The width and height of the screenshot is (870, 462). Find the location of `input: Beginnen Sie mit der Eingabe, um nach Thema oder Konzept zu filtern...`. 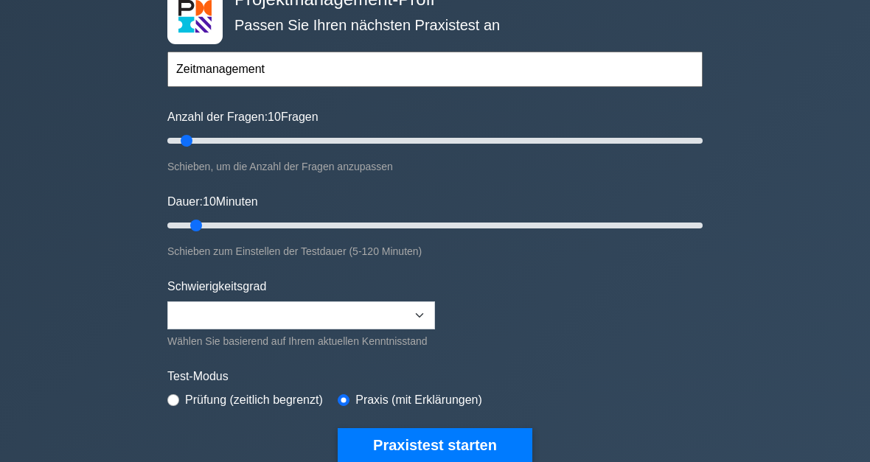

input: Beginnen Sie mit der Eingabe, um nach Thema oder Konzept zu filtern... is located at coordinates (435, 70).